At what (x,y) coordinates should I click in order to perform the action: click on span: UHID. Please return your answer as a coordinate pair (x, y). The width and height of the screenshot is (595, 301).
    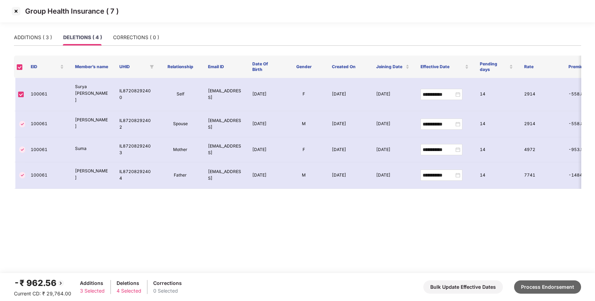
    Looking at the image, I should click on (133, 67).